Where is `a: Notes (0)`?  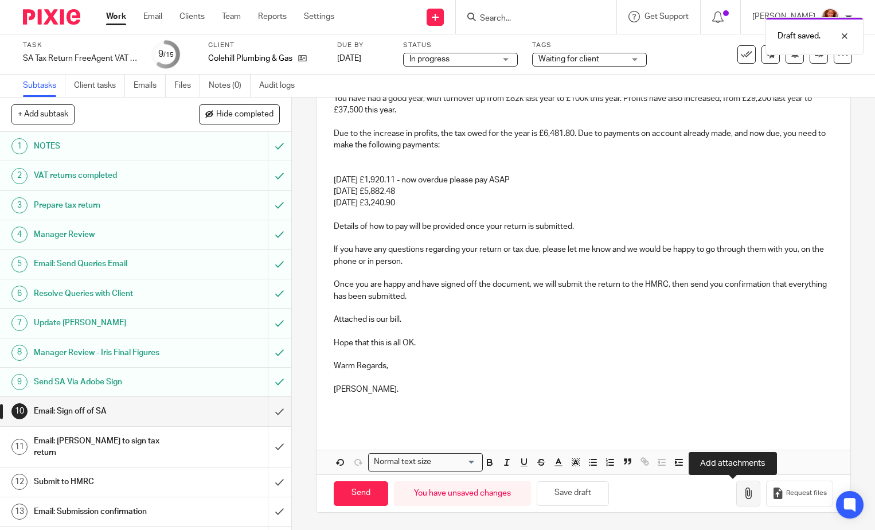 a: Notes (0) is located at coordinates (229, 85).